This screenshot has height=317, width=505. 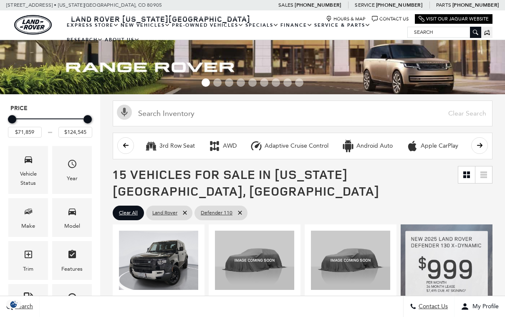 I want to click on a: Visit Our Jaguar Website, so click(x=454, y=19).